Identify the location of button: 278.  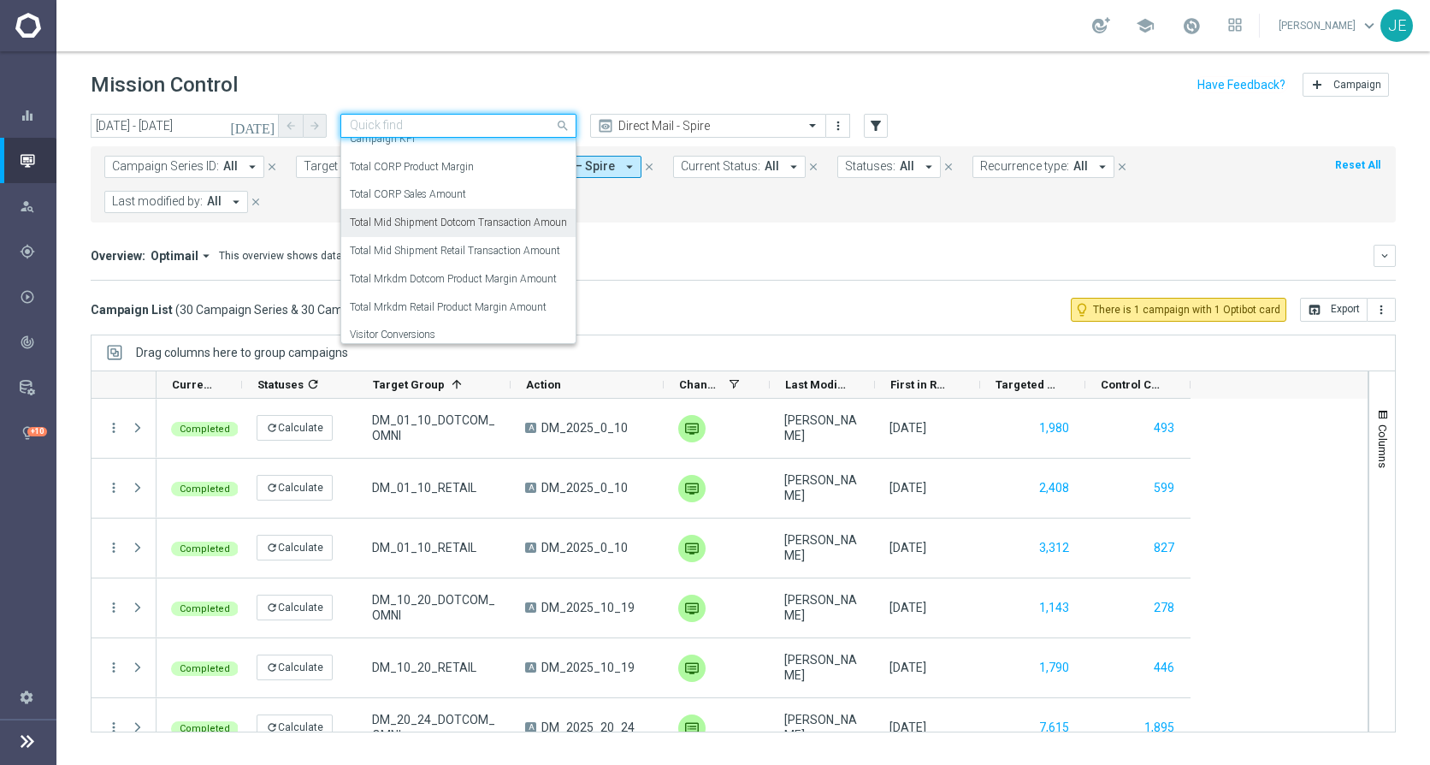
(1164, 607).